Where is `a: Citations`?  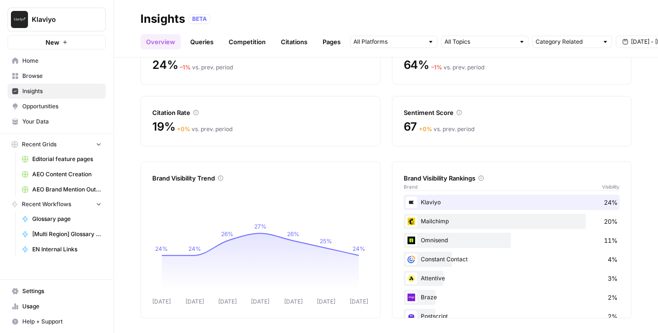 a: Citations is located at coordinates (294, 42).